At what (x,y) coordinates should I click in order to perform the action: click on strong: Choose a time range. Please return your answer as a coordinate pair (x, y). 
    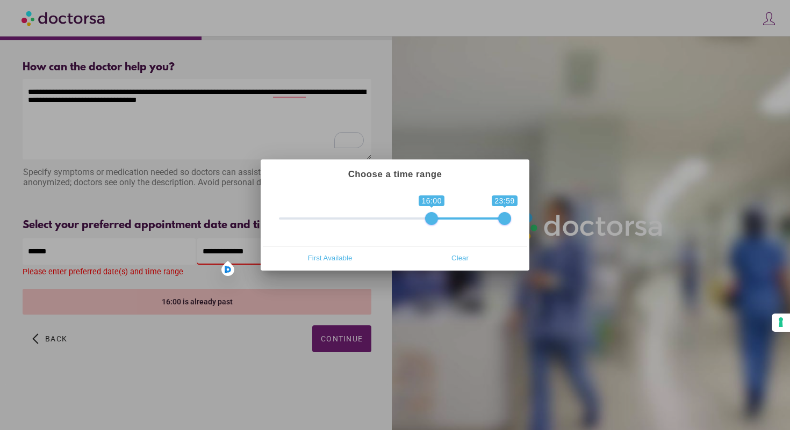
    Looking at the image, I should click on (395, 174).